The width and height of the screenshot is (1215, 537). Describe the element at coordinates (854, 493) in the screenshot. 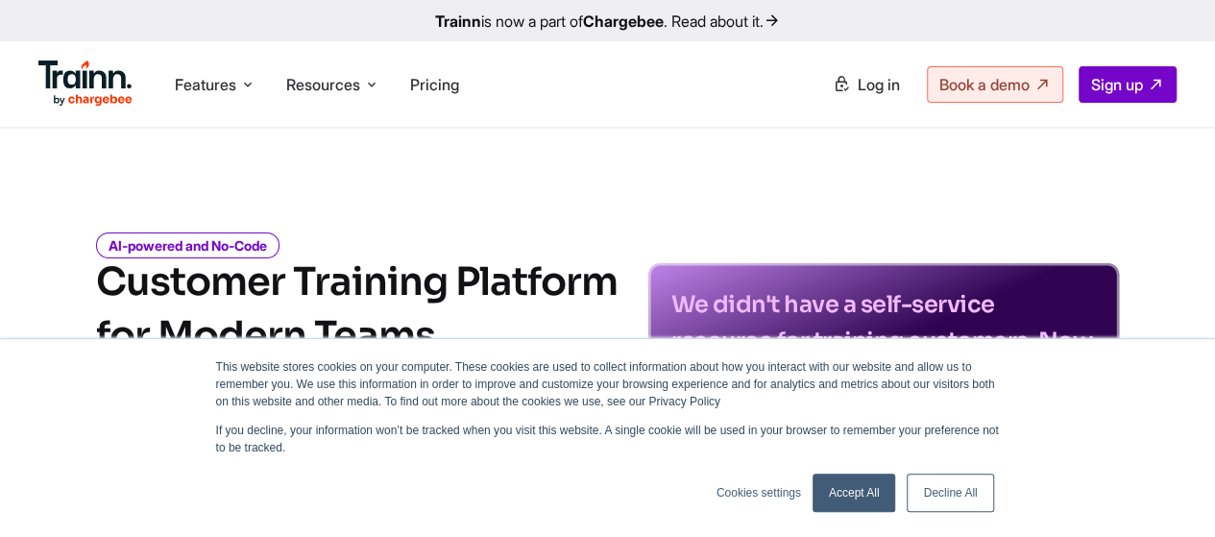

I see `a: Accept All` at that location.